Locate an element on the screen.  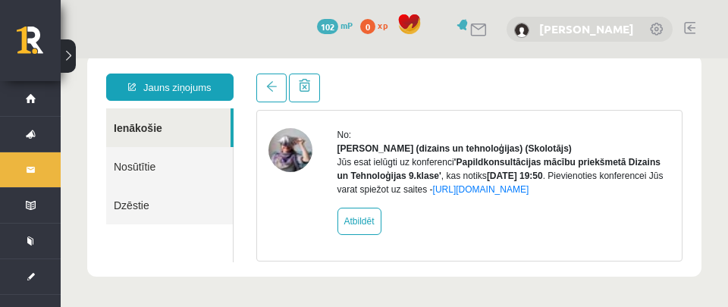
a: Dzēstie is located at coordinates (108, 146).